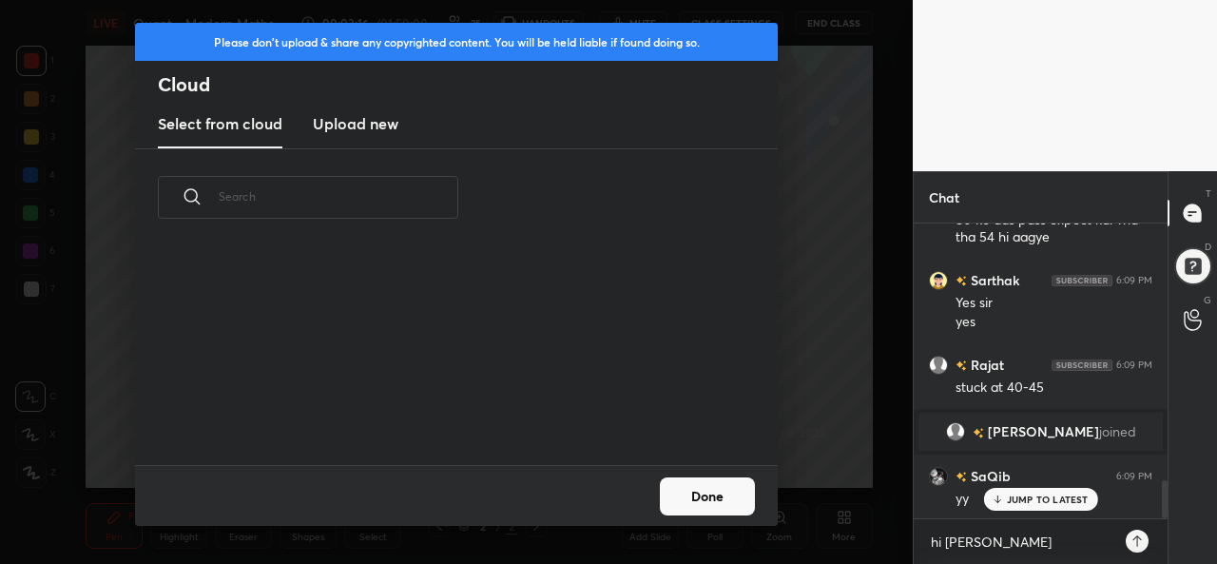 Image resolution: width=1217 pixels, height=564 pixels. What do you see at coordinates (938, 476) in the screenshot?
I see `img: 4f57ada4eb95485989b3c5c4806336b9.97149400_3` at bounding box center [938, 476].